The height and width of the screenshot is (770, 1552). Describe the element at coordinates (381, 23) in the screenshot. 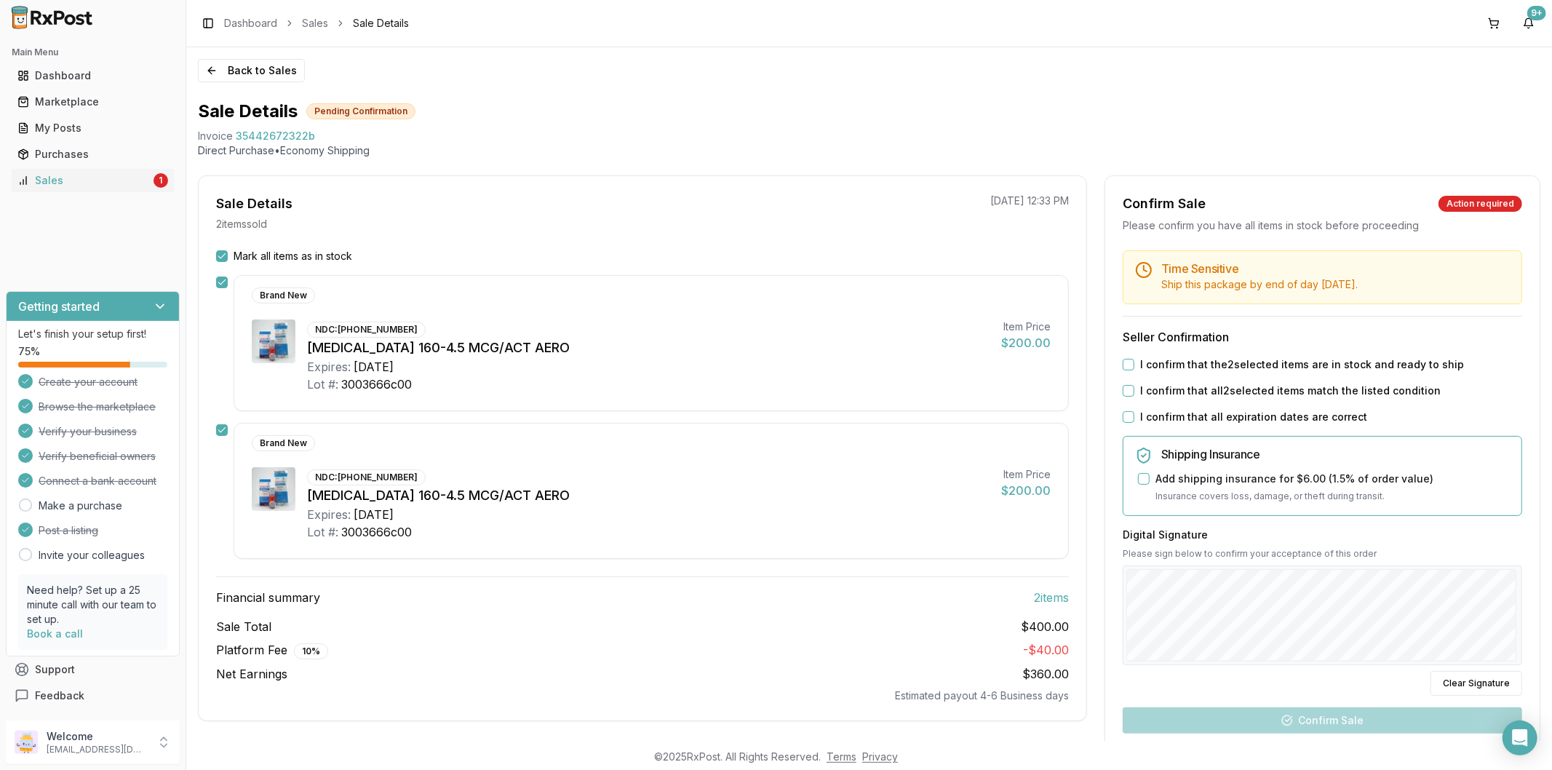

I see `span: Sale Details` at that location.